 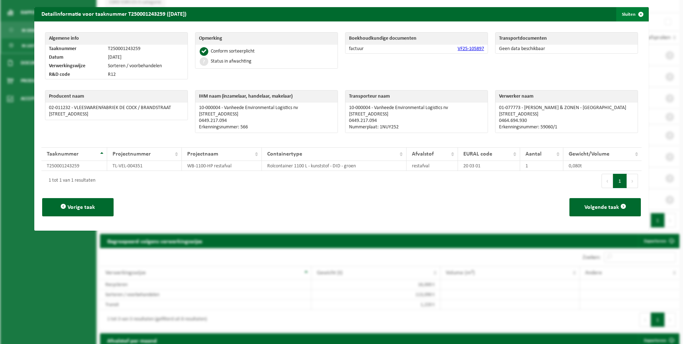 I want to click on th: Opmerking, so click(x=266, y=39).